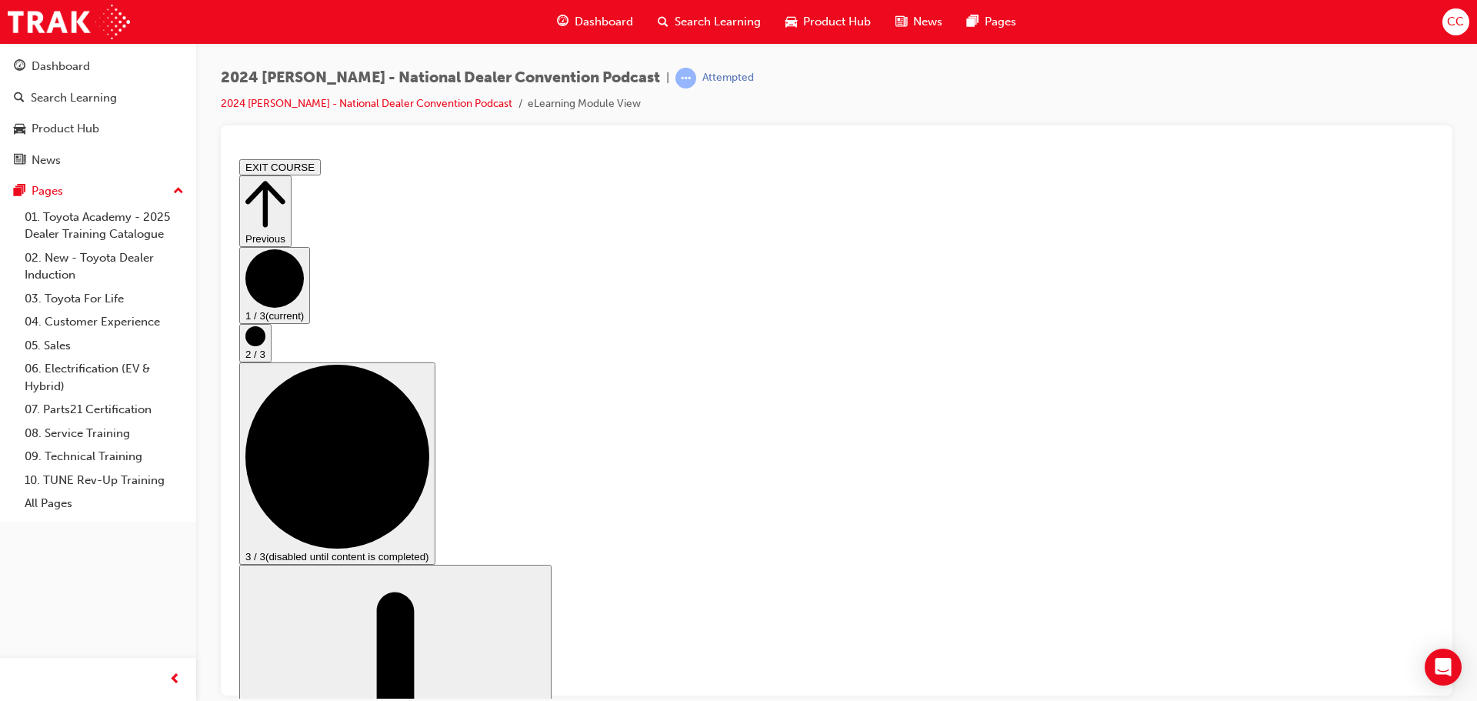 The width and height of the screenshot is (1477, 701). What do you see at coordinates (928, 22) in the screenshot?
I see `span: News` at bounding box center [928, 22].